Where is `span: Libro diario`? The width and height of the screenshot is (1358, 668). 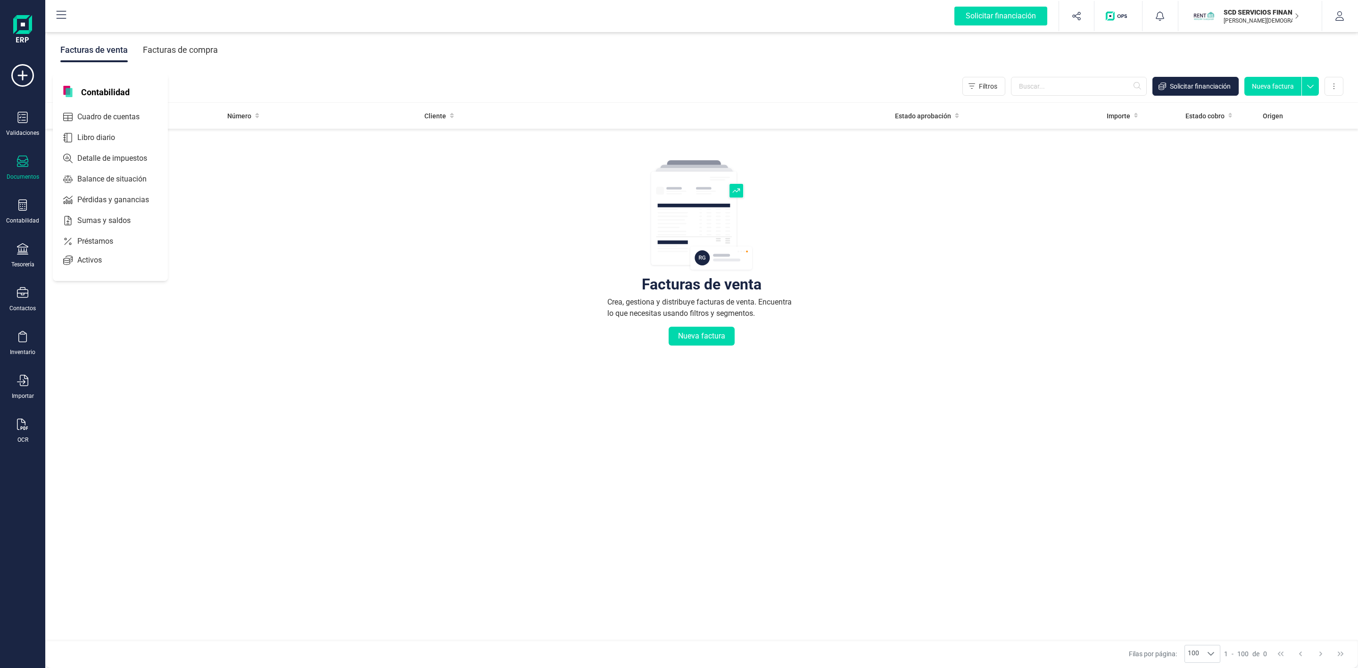
span: Libro diario is located at coordinates (103, 138).